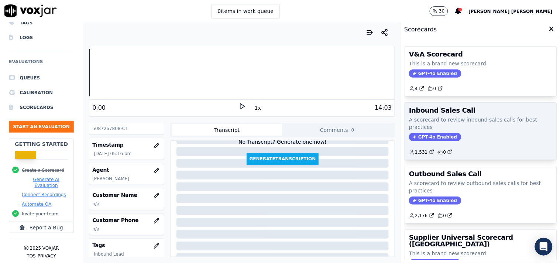 Image resolution: width=560 pixels, height=263 pixels. Describe the element at coordinates (41, 78) in the screenshot. I see `a: Queues` at that location.